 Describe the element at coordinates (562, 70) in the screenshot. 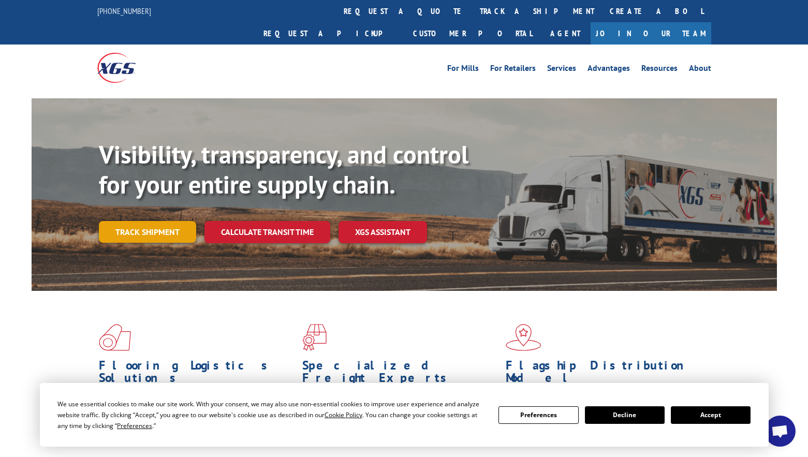

I see `a: Services` at that location.